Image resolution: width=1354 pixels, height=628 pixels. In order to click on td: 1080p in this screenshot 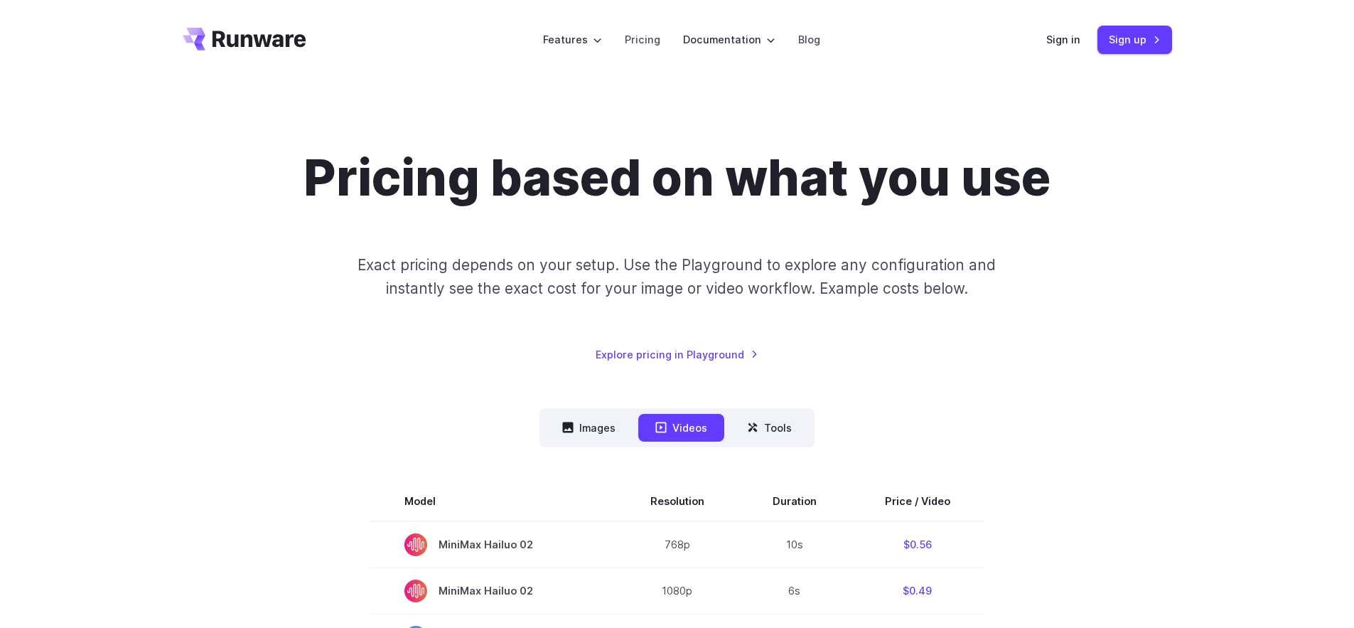, I will do `click(677, 590)`.